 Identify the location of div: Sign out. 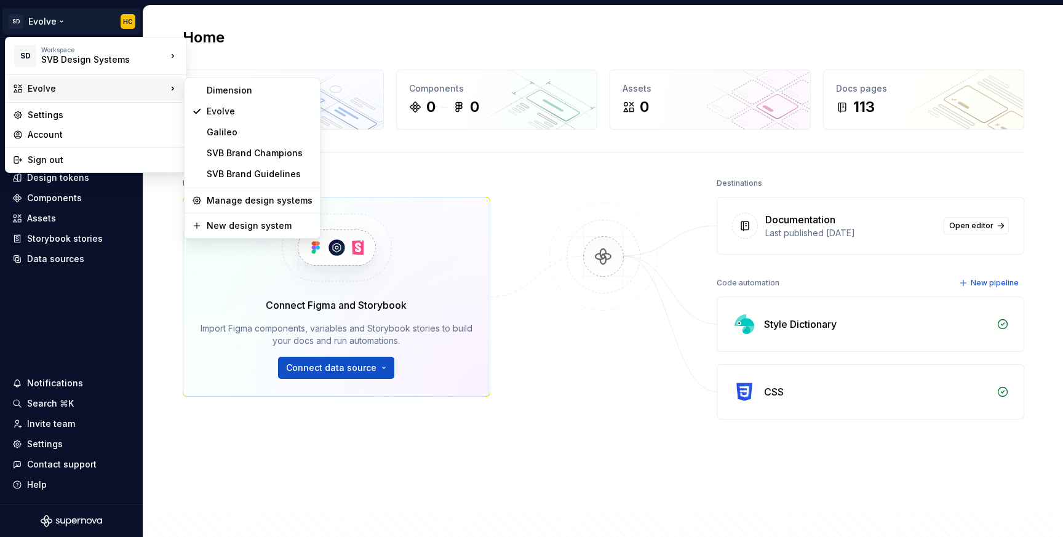
(103, 160).